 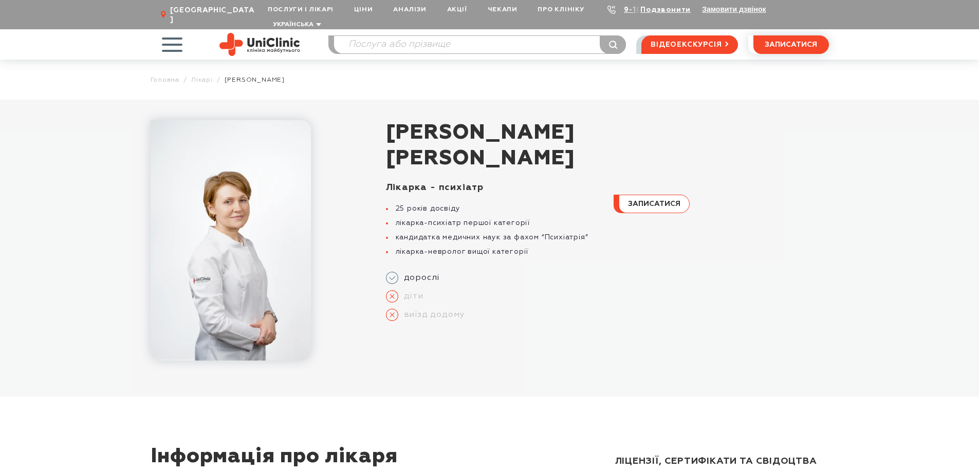 What do you see at coordinates (432, 315) in the screenshot?
I see `span: виїзд додому` at bounding box center [432, 315].